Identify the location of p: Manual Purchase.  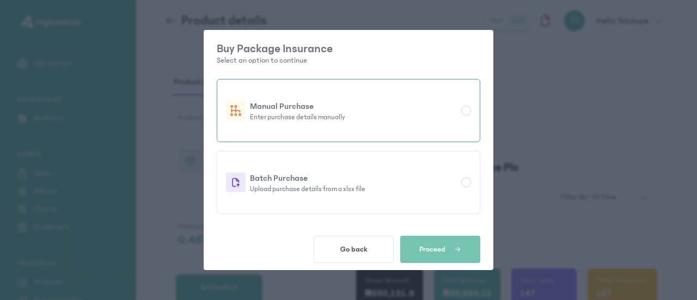
(354, 106).